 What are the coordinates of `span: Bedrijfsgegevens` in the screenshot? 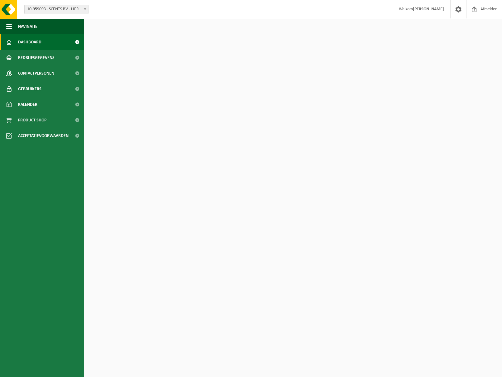 It's located at (36, 58).